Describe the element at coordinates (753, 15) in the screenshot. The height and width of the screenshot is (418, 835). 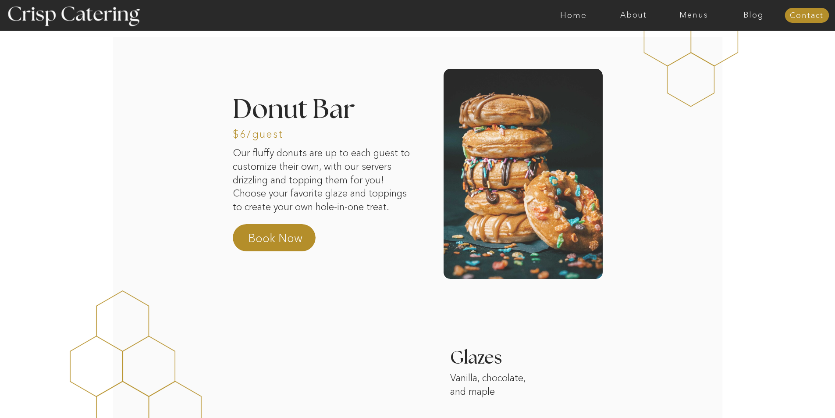
I see `a: Blog` at that location.